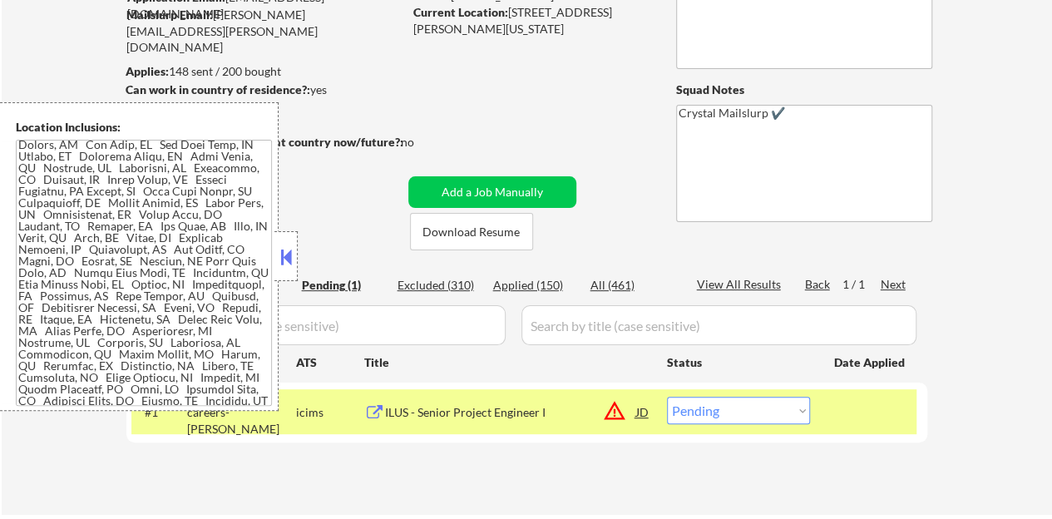 This screenshot has width=1052, height=519. What do you see at coordinates (147, 71) in the screenshot?
I see `strong: Applies:` at bounding box center [147, 71].